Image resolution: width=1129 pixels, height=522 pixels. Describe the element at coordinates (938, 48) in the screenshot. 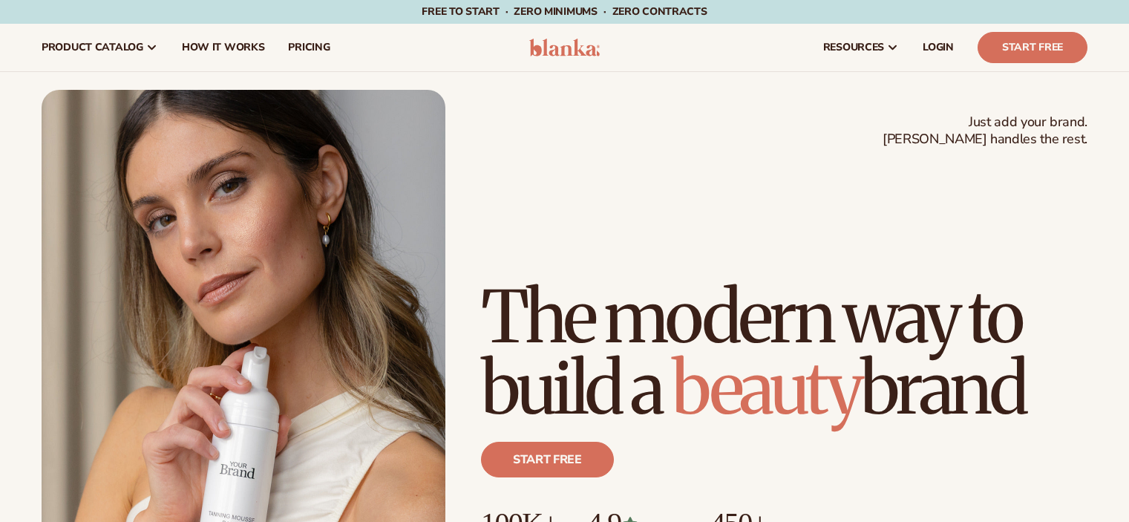

I see `a: LOGIN` at that location.